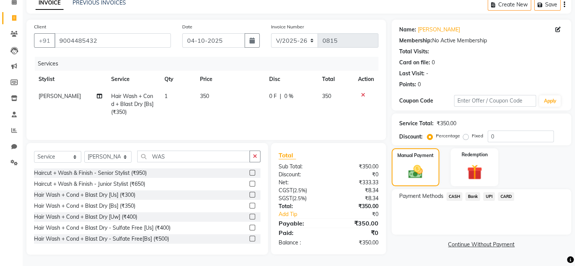  I want to click on img: _gift.svg, so click(475, 172).